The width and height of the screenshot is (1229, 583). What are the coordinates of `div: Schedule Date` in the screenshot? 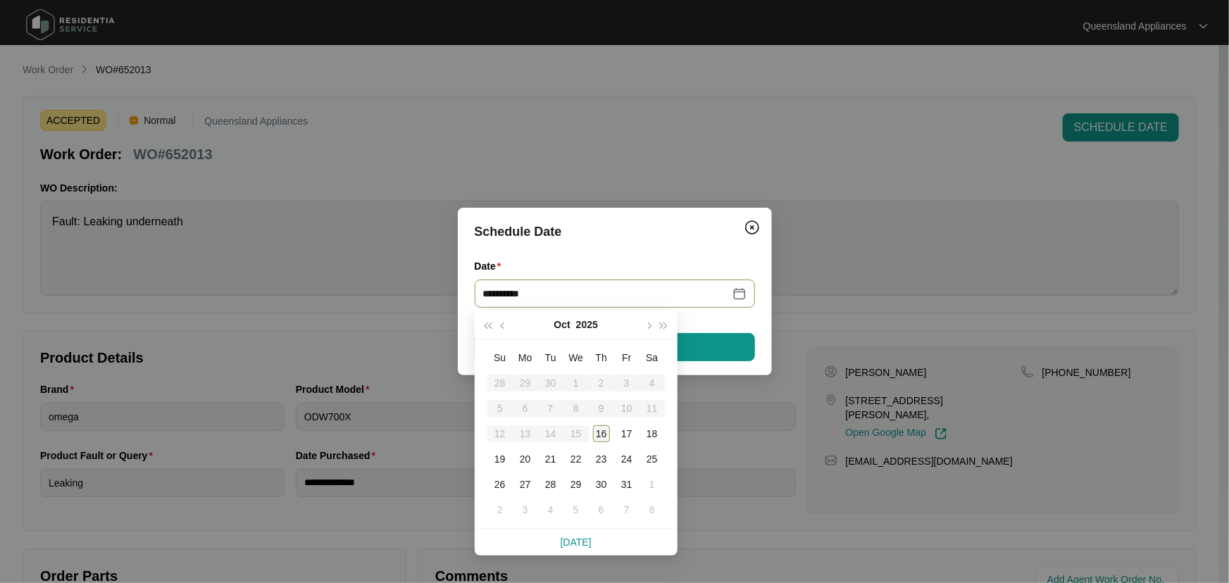 It's located at (615, 232).